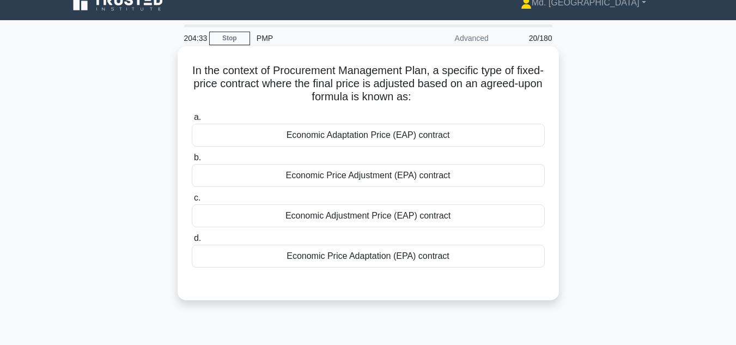 This screenshot has width=736, height=345. What do you see at coordinates (197, 157) in the screenshot?
I see `span: b.` at bounding box center [197, 157].